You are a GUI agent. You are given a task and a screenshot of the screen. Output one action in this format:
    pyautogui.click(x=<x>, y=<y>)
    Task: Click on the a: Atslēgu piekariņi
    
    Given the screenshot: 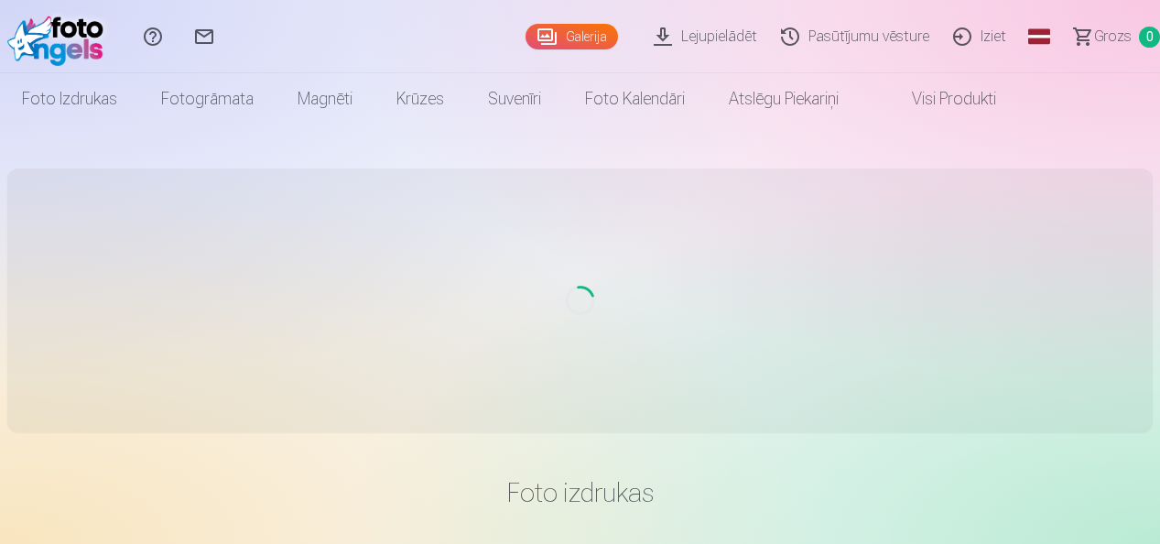 What is the action you would take?
    pyautogui.click(x=784, y=99)
    